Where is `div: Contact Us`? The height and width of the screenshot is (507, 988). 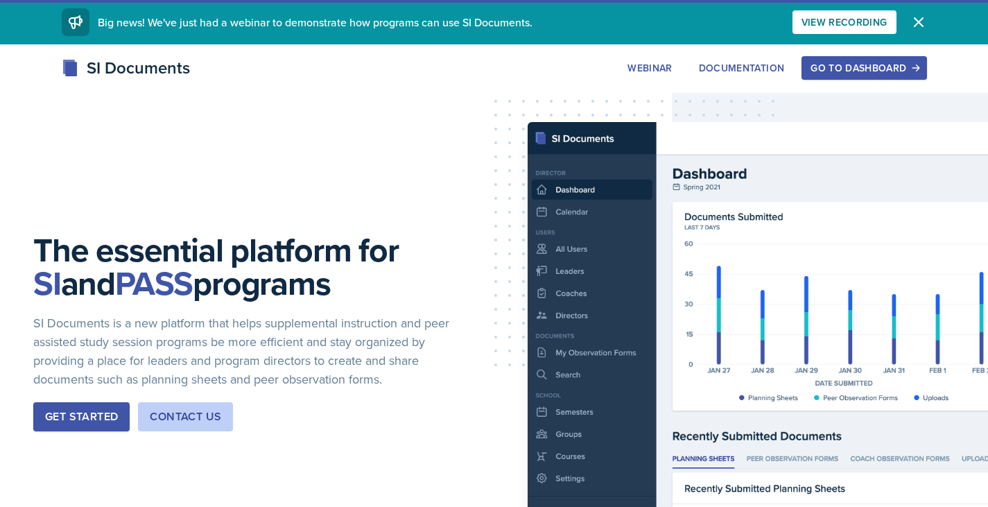
div: Contact Us is located at coordinates (185, 417).